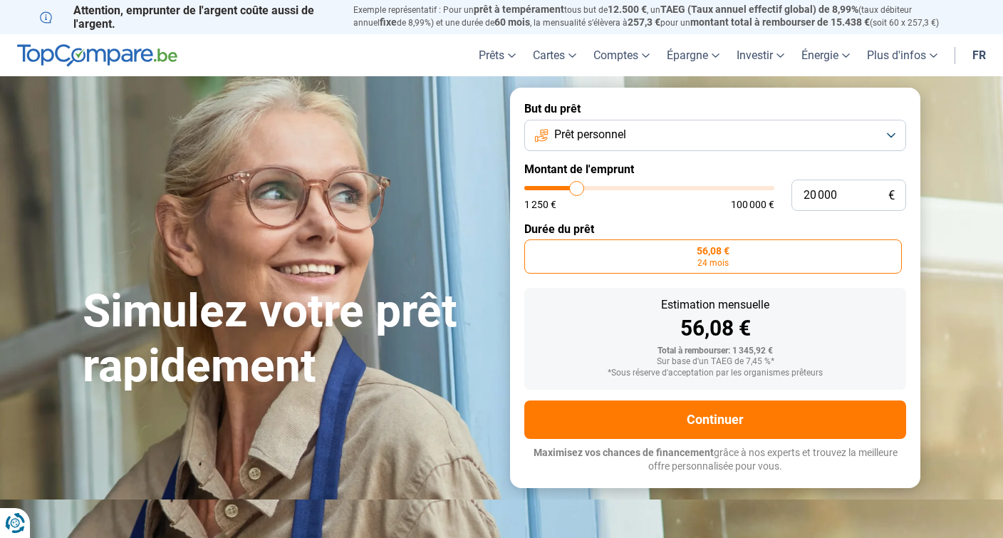  What do you see at coordinates (716, 108) in the screenshot?
I see `label: But du prêt` at bounding box center [716, 108].